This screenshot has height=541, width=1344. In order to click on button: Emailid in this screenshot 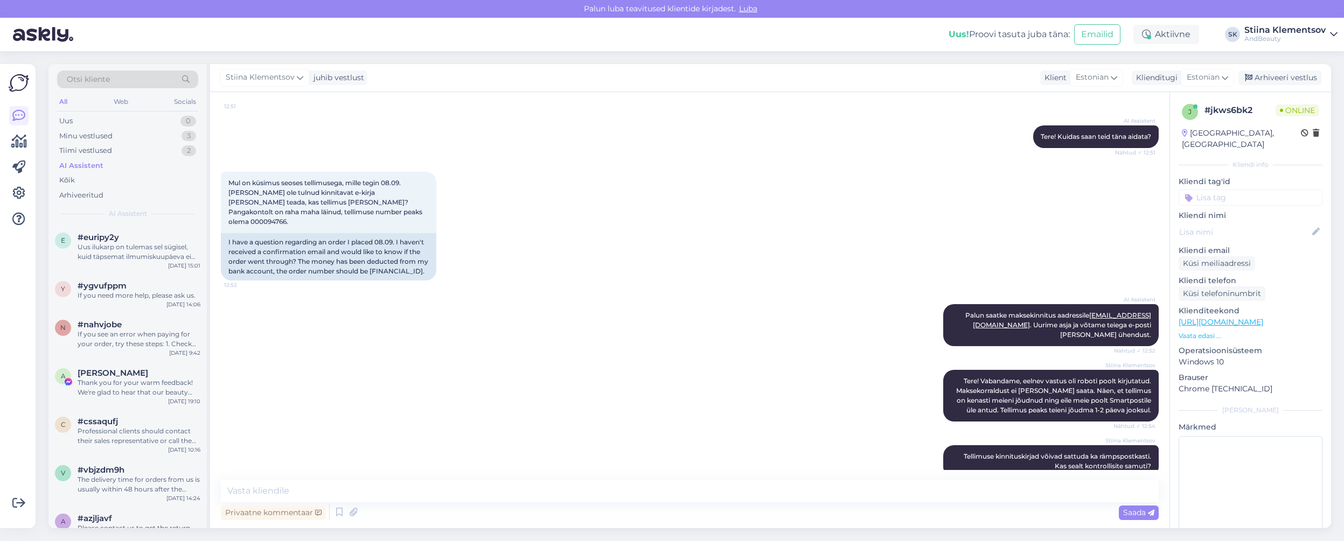, I will do `click(1097, 34)`.